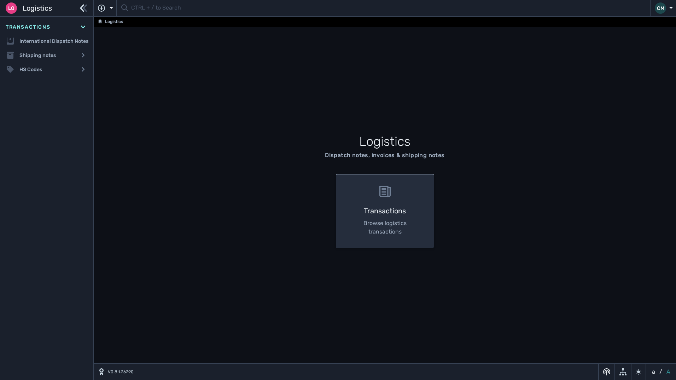  What do you see at coordinates (388, 8) in the screenshot?
I see `input: CTRL + / to Search` at bounding box center [388, 8].